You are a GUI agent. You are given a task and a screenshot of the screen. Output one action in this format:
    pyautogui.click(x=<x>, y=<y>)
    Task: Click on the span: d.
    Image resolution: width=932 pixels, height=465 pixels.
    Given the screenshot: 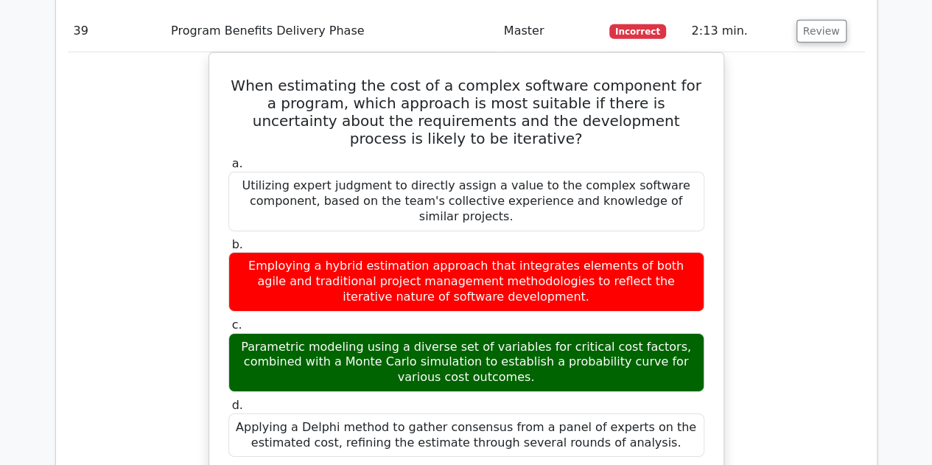 What is the action you would take?
    pyautogui.click(x=237, y=404)
    